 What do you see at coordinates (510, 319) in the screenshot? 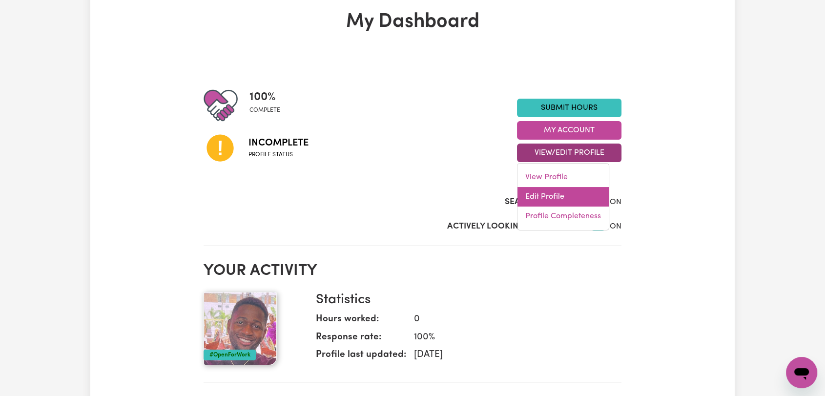
I see `dd: 0` at bounding box center [510, 319].